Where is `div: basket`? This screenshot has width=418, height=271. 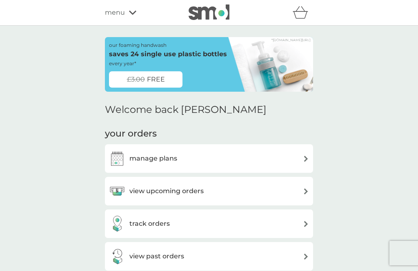 div: basket is located at coordinates (303, 13).